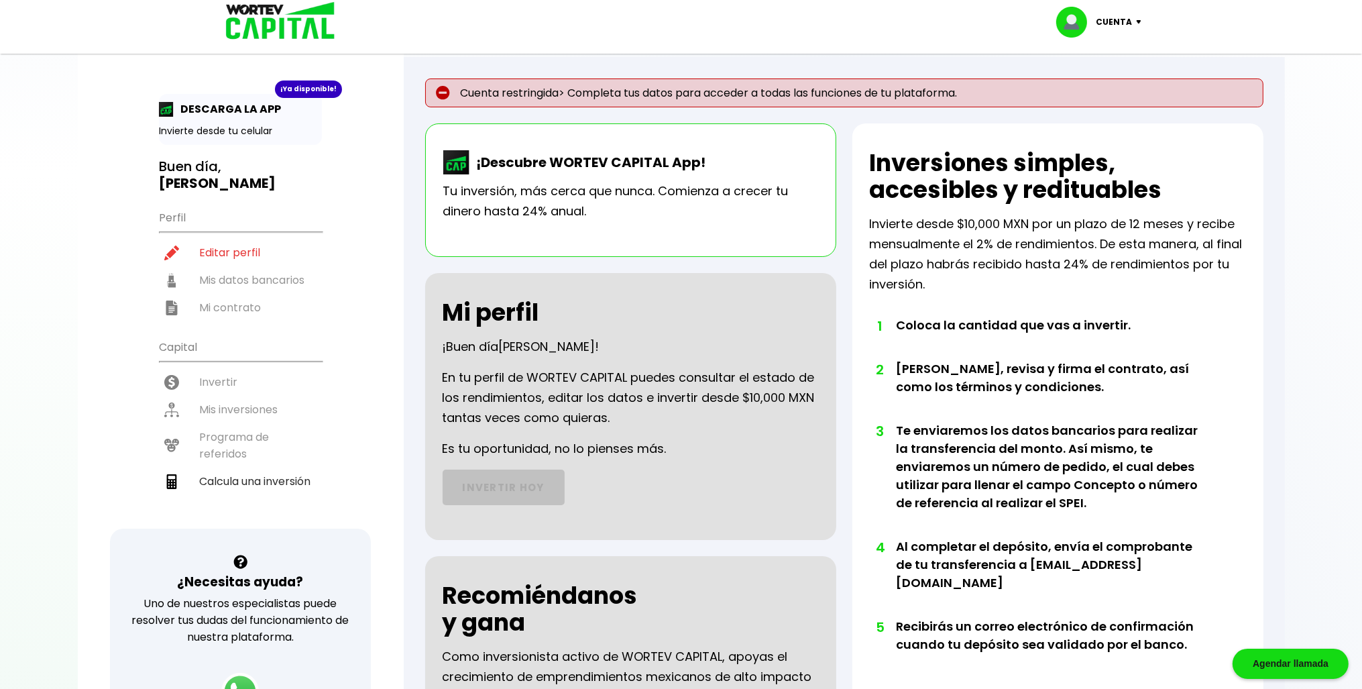 Image resolution: width=1362 pixels, height=689 pixels. What do you see at coordinates (166, 109) in the screenshot?
I see `img: app-icon` at bounding box center [166, 109].